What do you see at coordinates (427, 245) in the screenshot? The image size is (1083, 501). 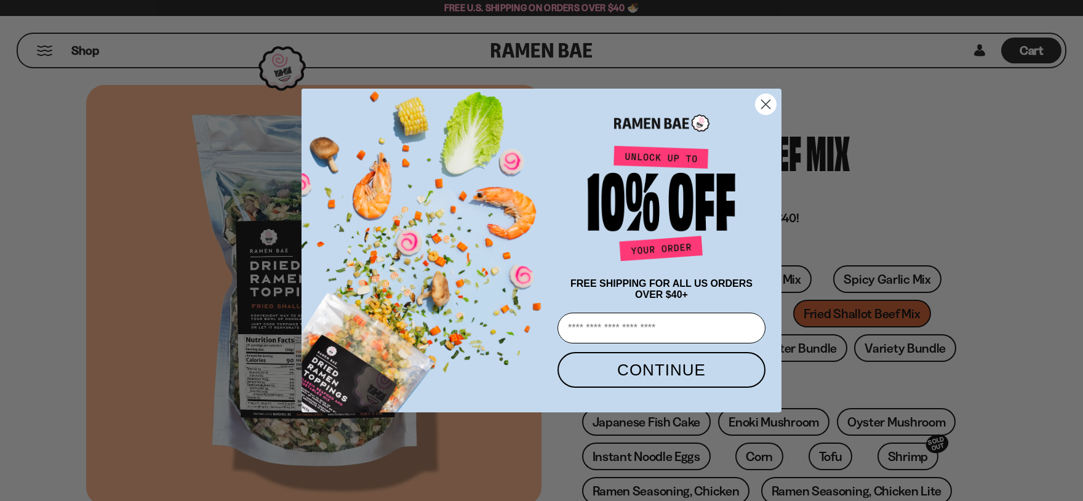 I see `img: ce7035ce-2e49-461c-ae4b-8ade7372f32c.png` at bounding box center [427, 245].